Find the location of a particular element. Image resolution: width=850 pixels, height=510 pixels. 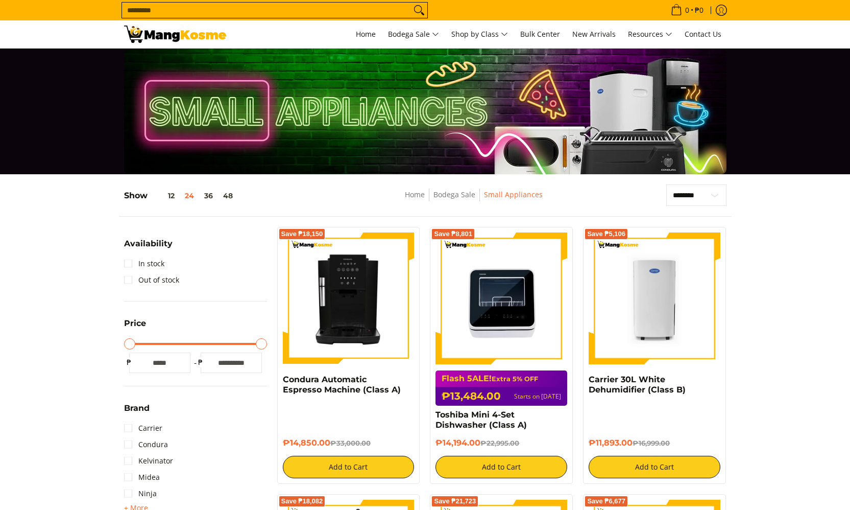

a: Resources is located at coordinates (650, 34).